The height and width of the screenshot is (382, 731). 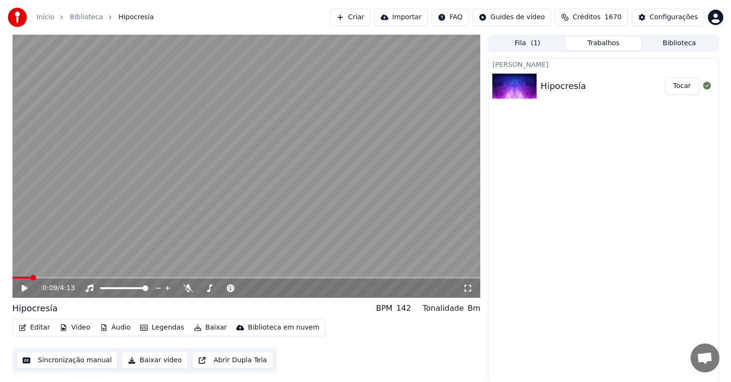 I want to click on a: Biblioteca, so click(x=86, y=17).